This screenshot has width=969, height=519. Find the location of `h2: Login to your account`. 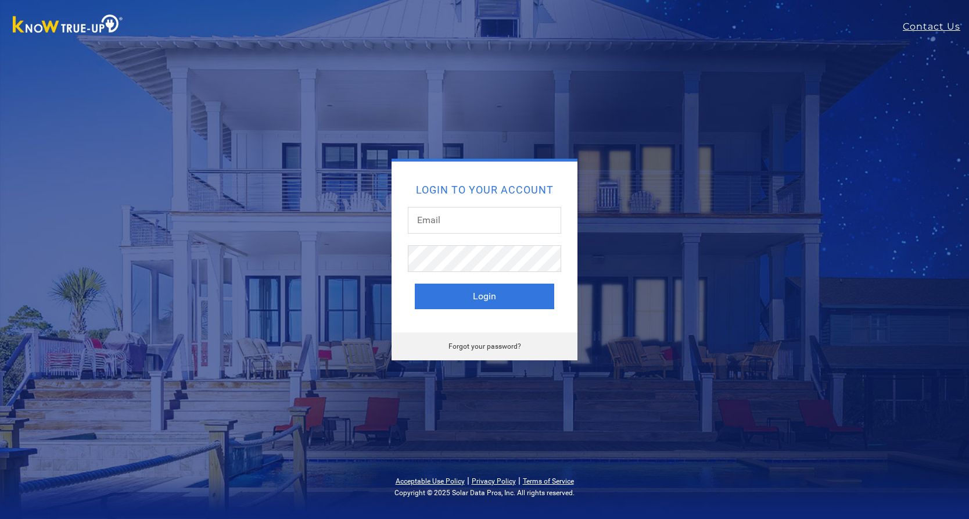

h2: Login to your account is located at coordinates (484, 190).